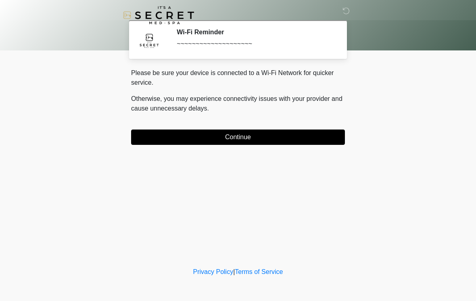 The width and height of the screenshot is (476, 301). I want to click on button: Continue, so click(238, 137).